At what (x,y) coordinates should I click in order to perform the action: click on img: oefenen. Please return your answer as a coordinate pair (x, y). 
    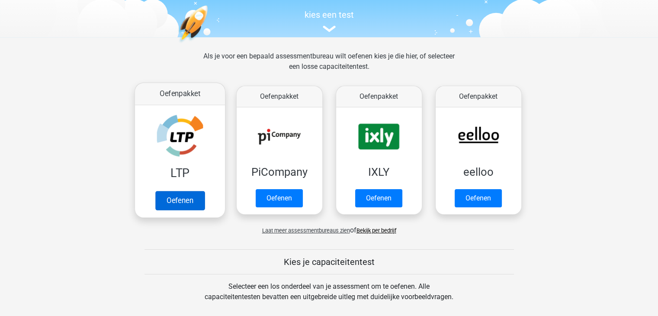
    Looking at the image, I should click on (209, 44).